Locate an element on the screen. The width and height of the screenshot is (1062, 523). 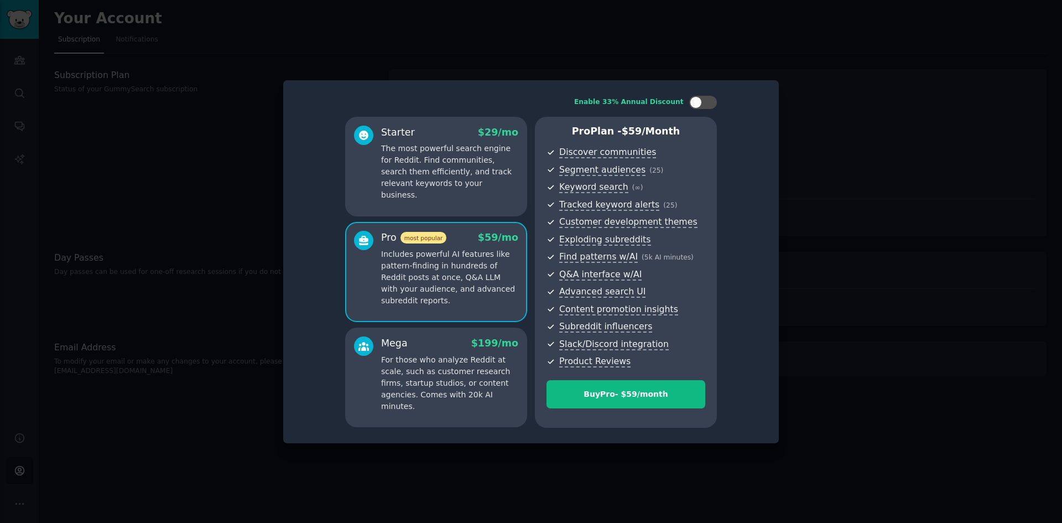
span: Slack/Discord integration is located at coordinates (614, 344).